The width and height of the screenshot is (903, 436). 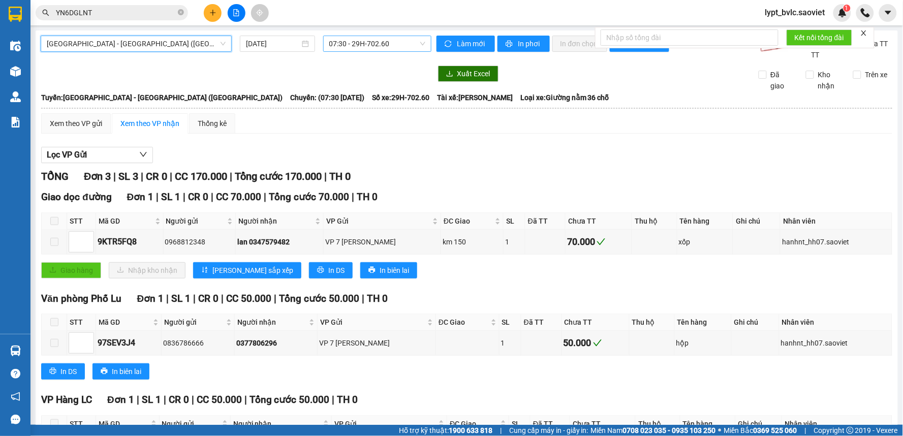 What do you see at coordinates (836, 242) in the screenshot?
I see `div: hanhnt_hh07.saoviet` at bounding box center [836, 242].